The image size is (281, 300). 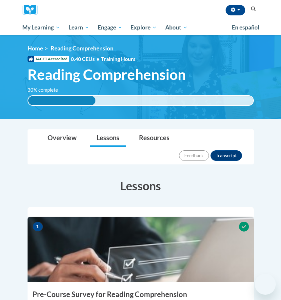 I want to click on button: Transcript, so click(x=226, y=156).